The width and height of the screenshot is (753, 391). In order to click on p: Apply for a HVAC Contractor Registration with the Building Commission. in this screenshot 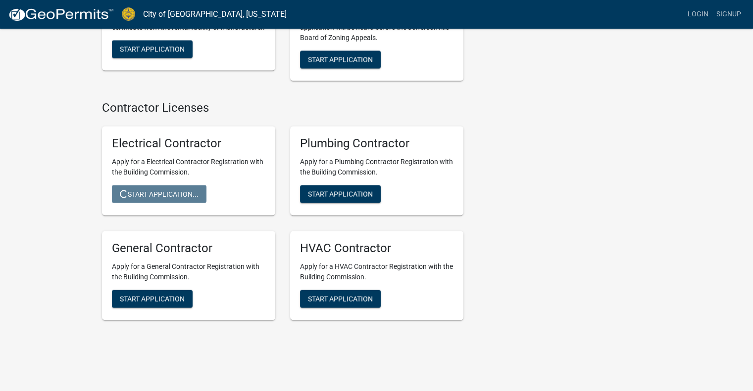, I will do `click(377, 272)`.